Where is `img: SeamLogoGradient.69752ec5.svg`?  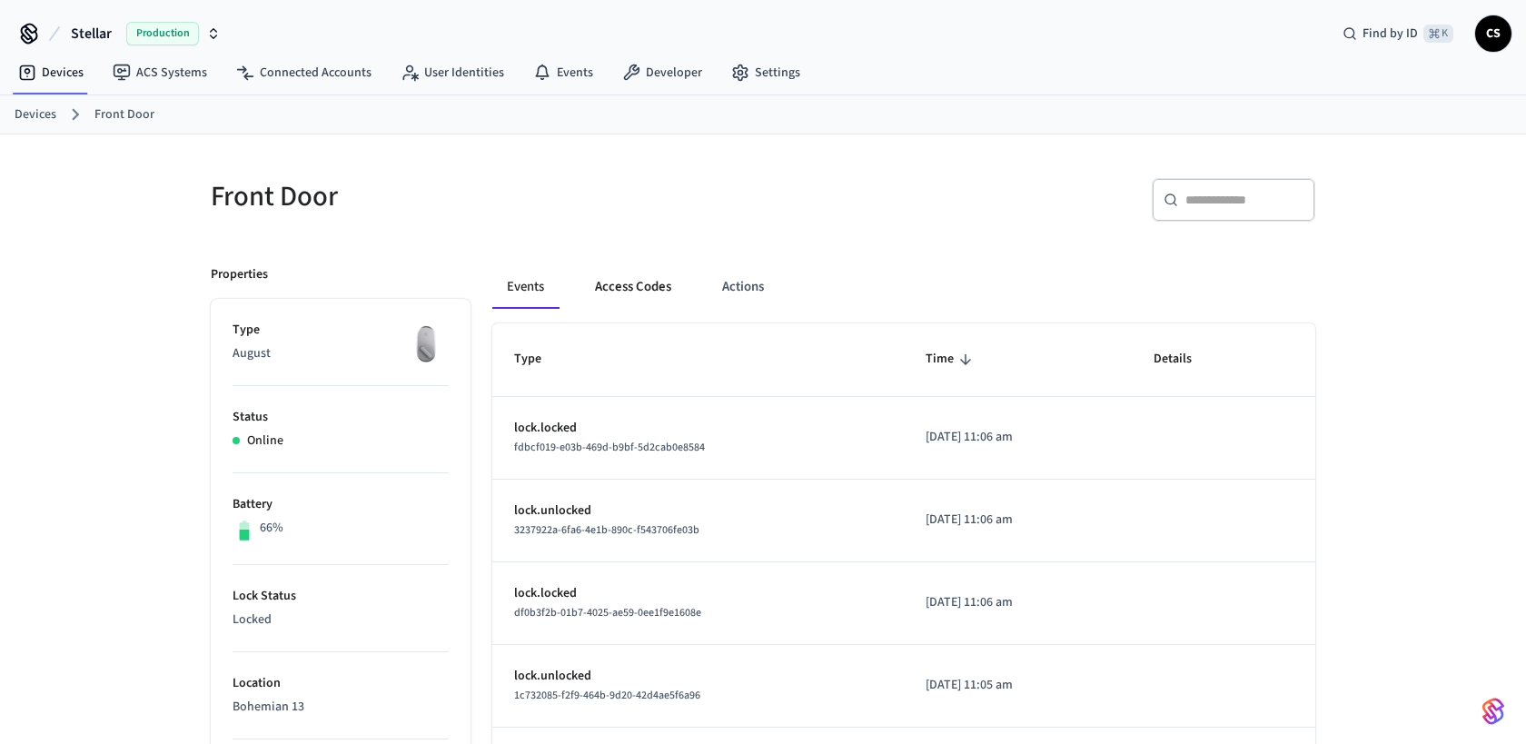
img: SeamLogoGradient.69752ec5.svg is located at coordinates (1493, 711).